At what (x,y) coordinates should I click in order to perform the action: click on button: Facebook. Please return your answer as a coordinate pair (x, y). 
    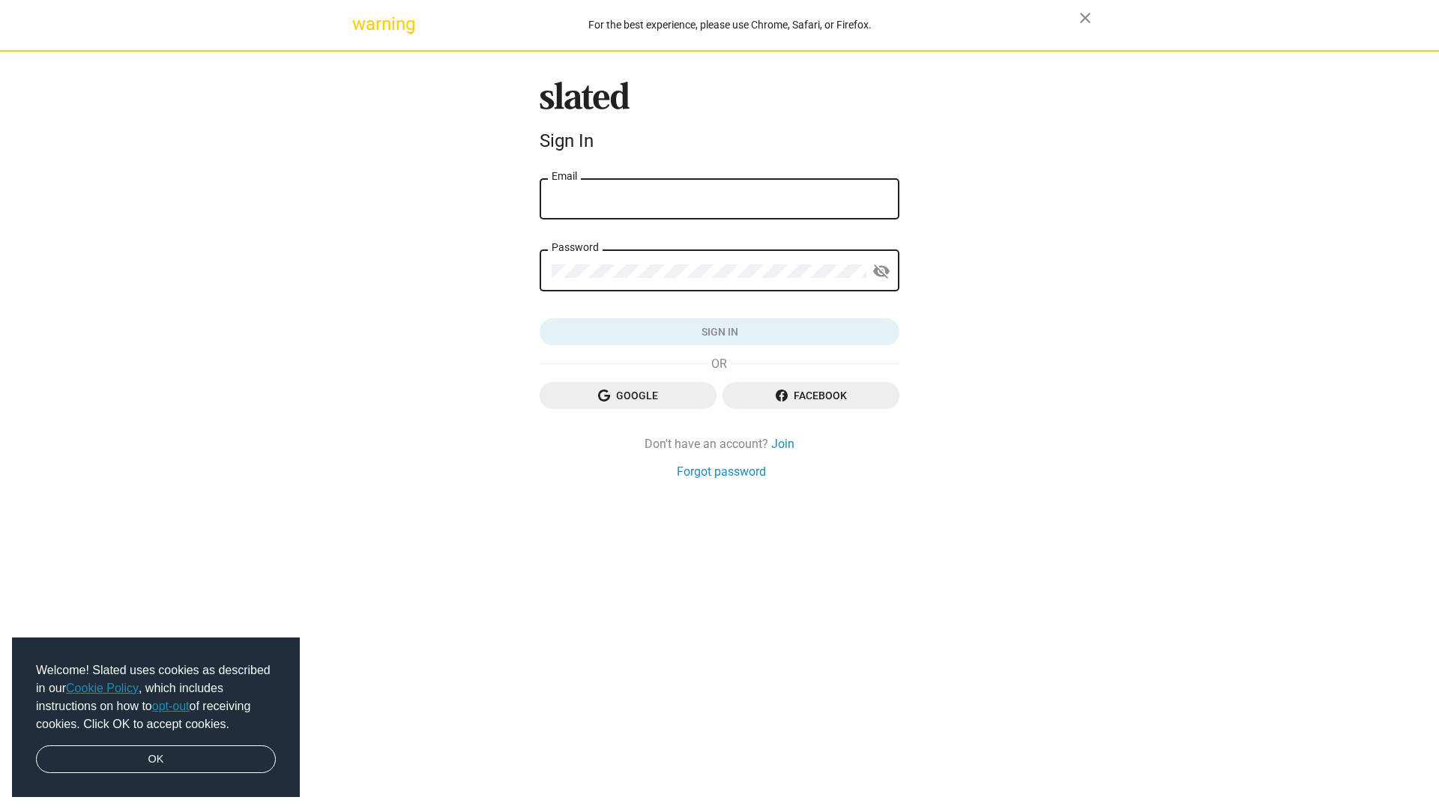
    Looking at the image, I should click on (811, 396).